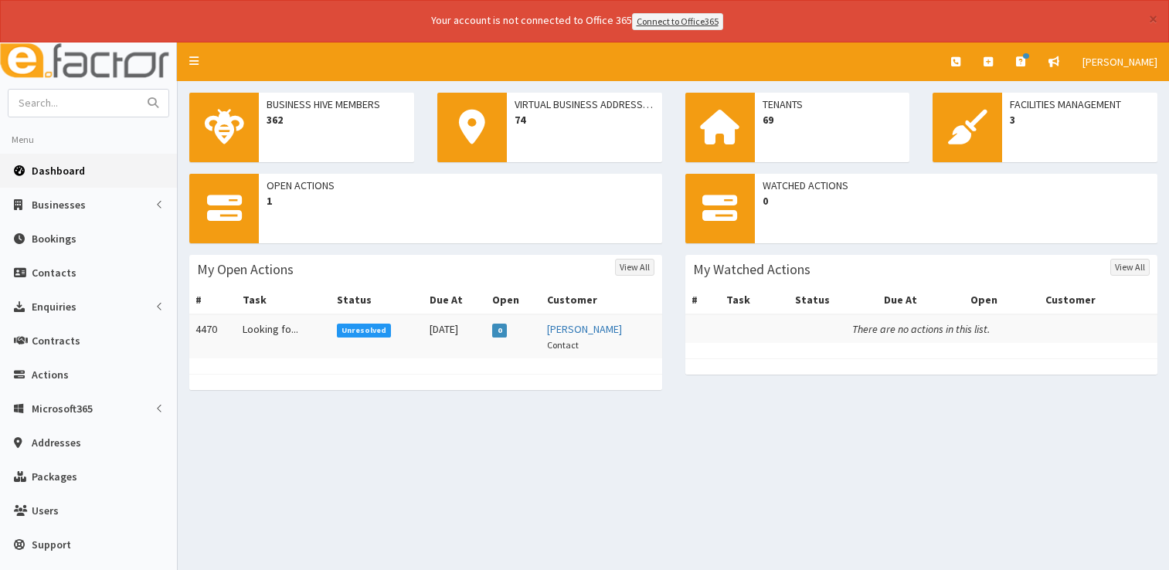  I want to click on div: Your account is not connected to Office 365, so click(577, 21).